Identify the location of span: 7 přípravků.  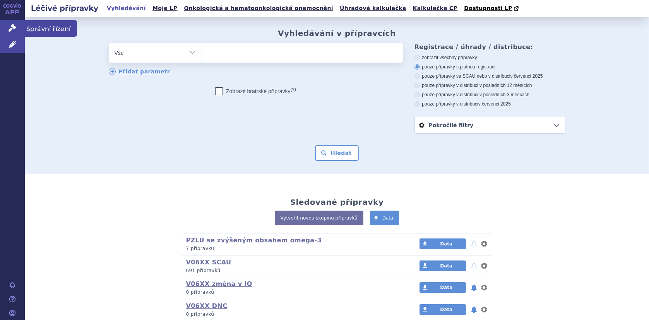
(200, 249).